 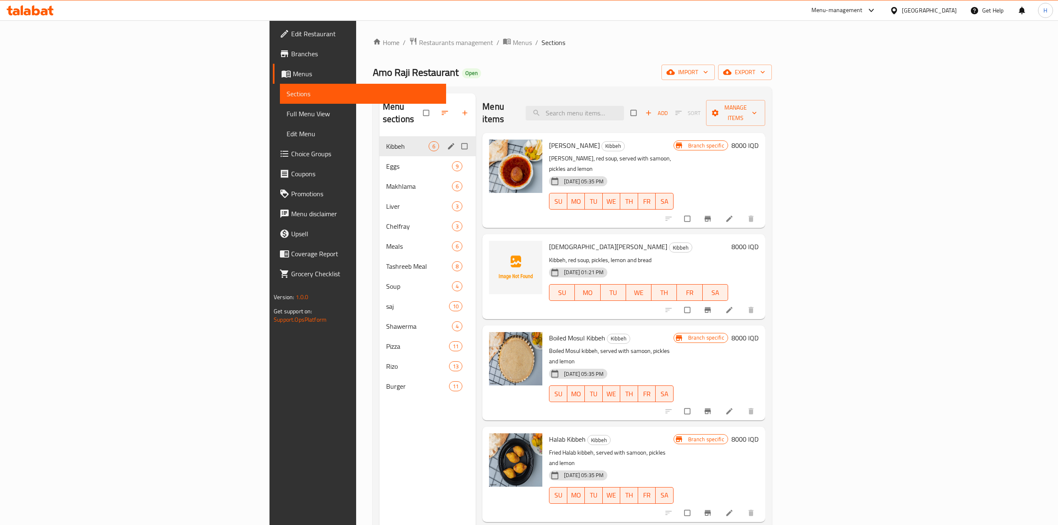 What do you see at coordinates (629, 394) in the screenshot?
I see `button: TH` at bounding box center [629, 394].